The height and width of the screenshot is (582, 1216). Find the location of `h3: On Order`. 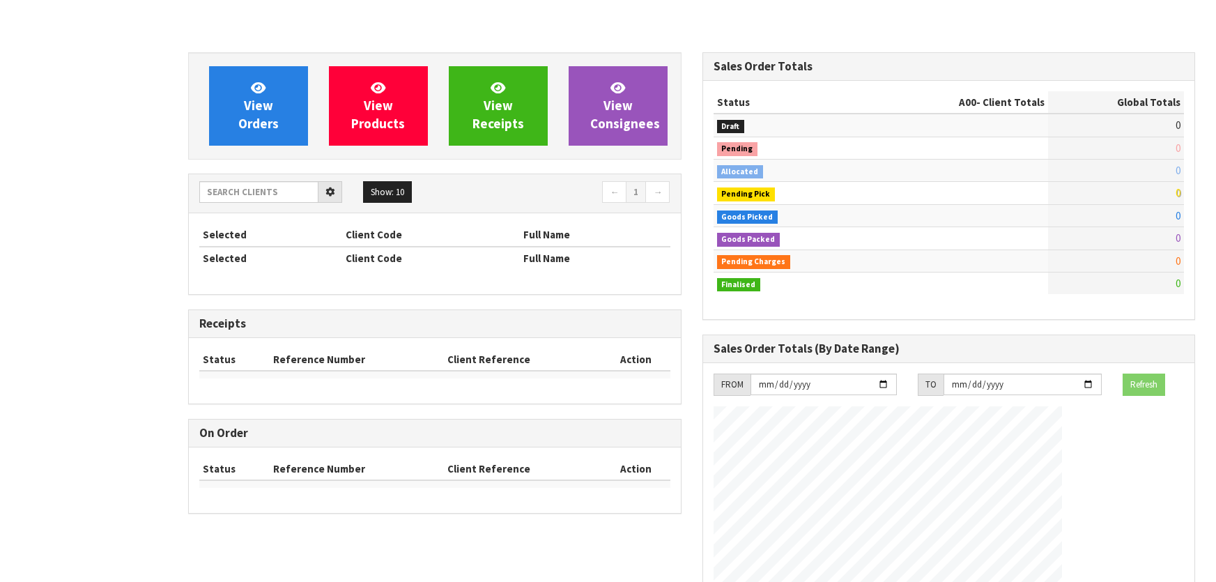

h3: On Order is located at coordinates (435, 433).